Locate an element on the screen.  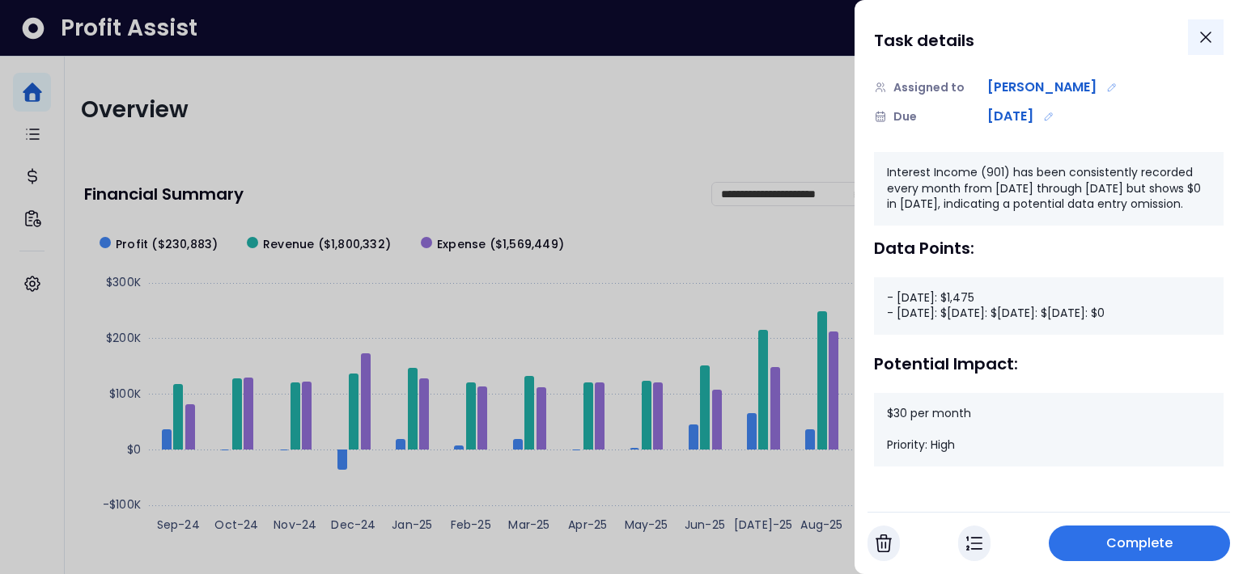
img: In Progress is located at coordinates (974, 544).